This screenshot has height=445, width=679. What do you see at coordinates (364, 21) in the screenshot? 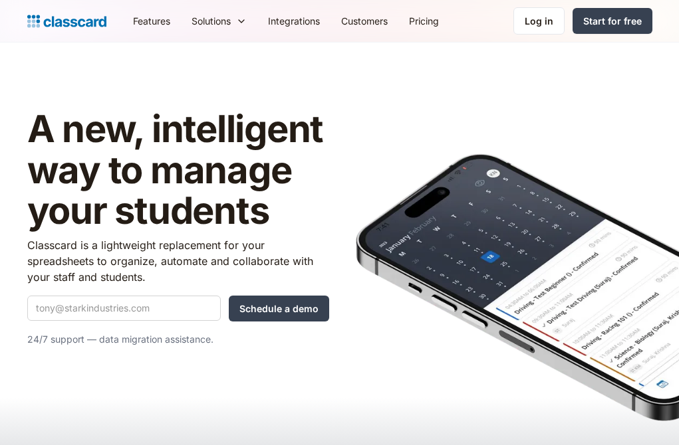
I see `a: Customers` at bounding box center [364, 21].